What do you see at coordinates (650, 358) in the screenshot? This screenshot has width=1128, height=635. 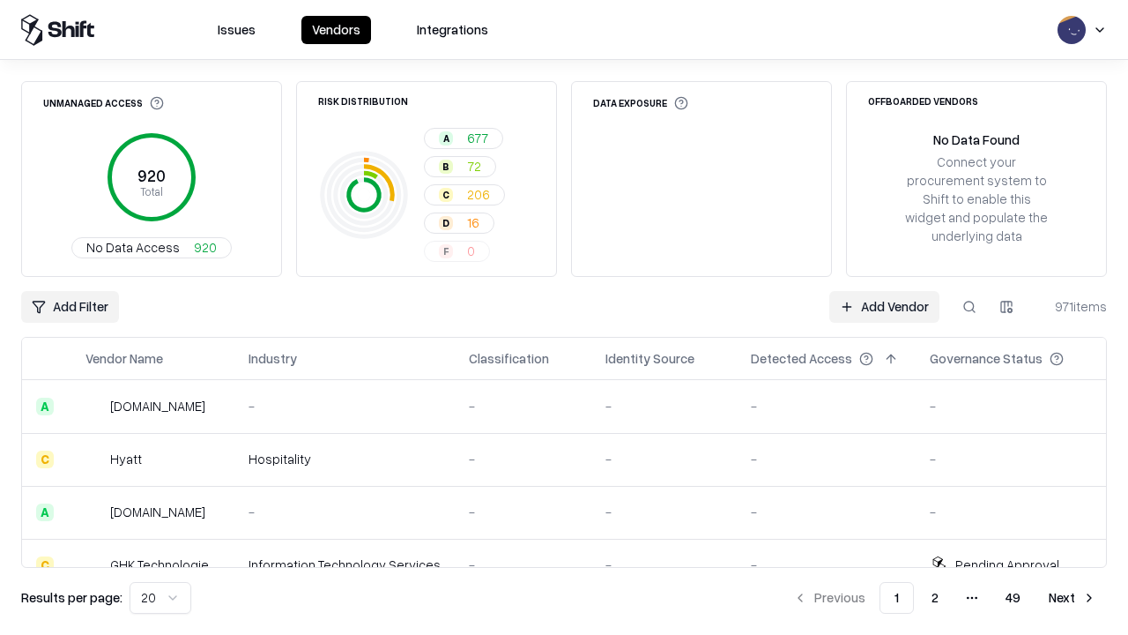 I see `div: Identity Source` at bounding box center [650, 358].